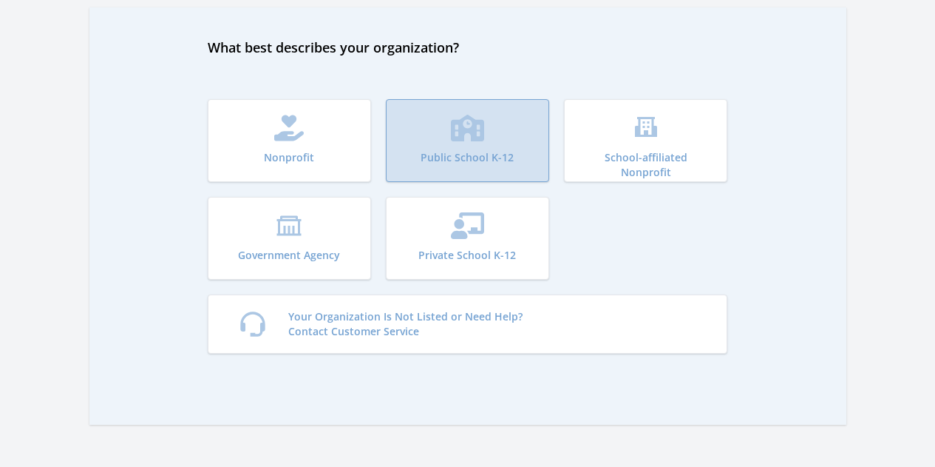 The image size is (935, 467). What do you see at coordinates (289, 141) in the screenshot?
I see `button: Nonprofit` at bounding box center [289, 141].